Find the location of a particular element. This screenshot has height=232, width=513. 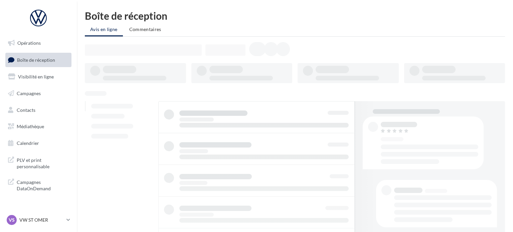

span: Opérations is located at coordinates (29, 43).